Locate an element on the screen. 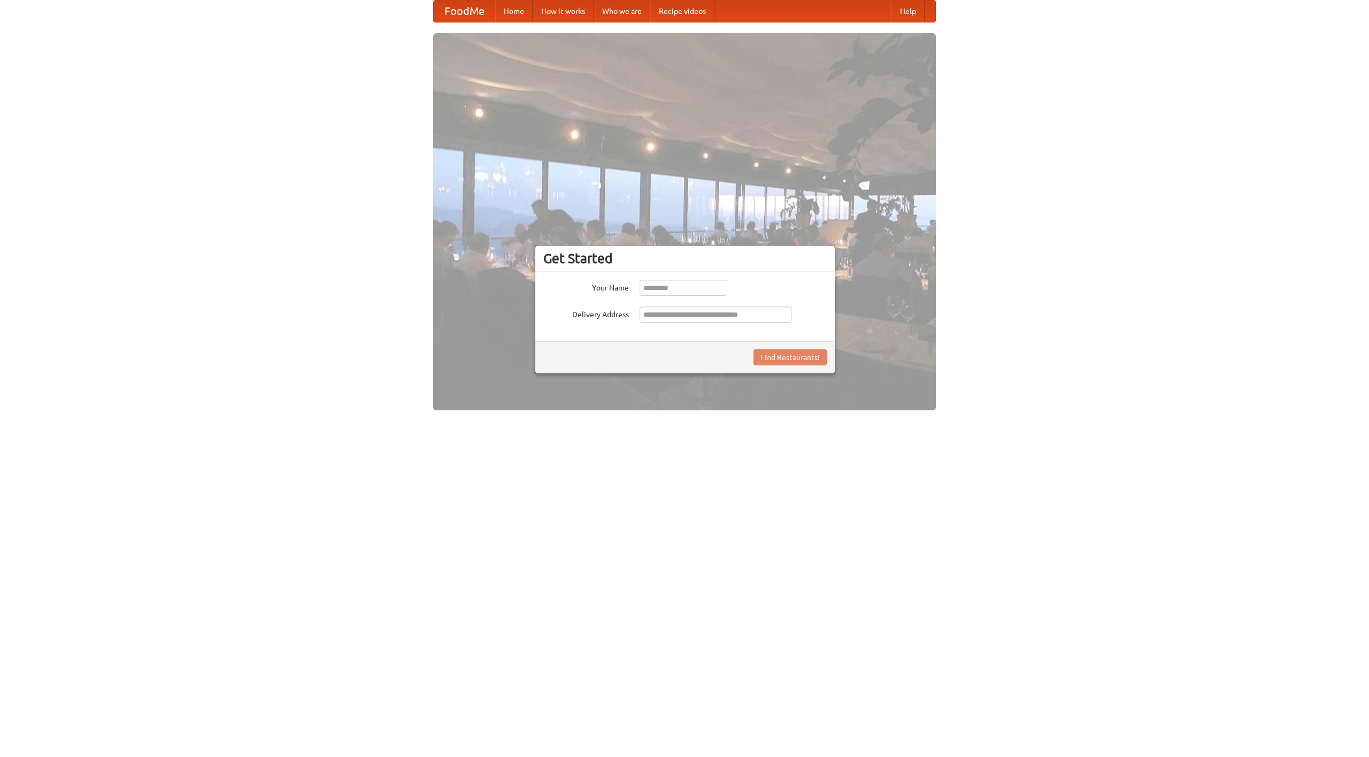  label: Delivery Address is located at coordinates (586, 313).